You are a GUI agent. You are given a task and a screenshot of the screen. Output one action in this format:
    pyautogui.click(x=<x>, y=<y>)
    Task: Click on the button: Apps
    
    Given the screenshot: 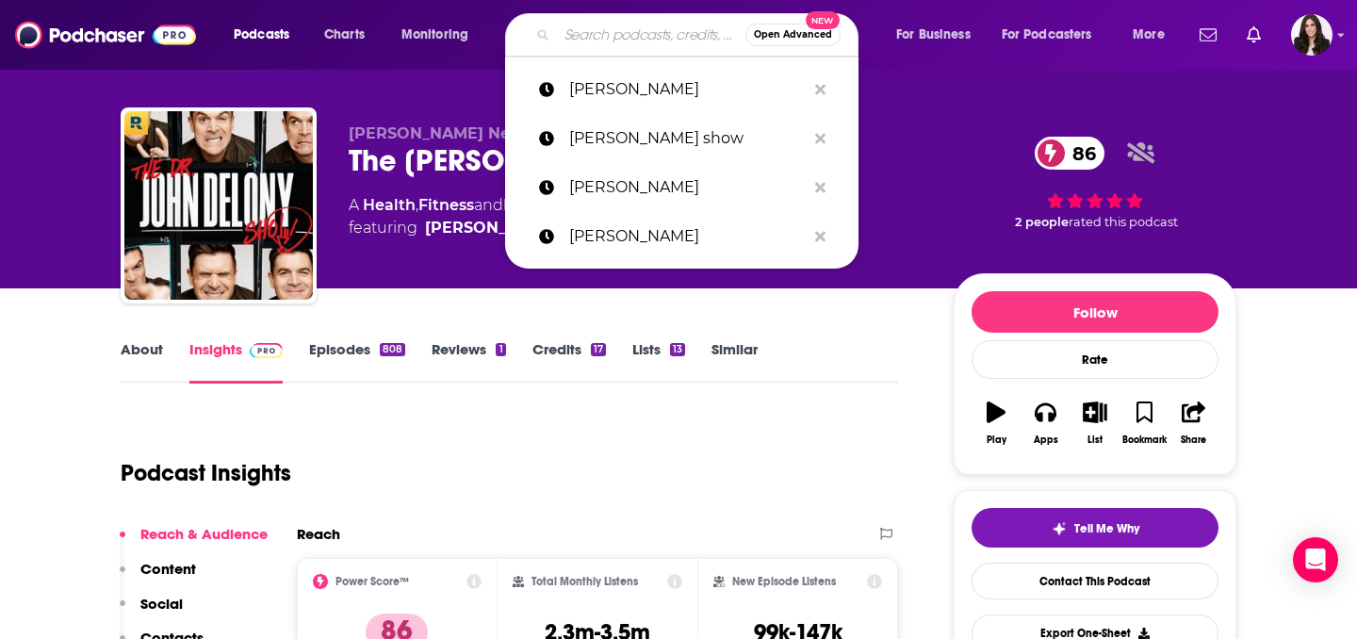 What is the action you would take?
    pyautogui.click(x=1045, y=423)
    